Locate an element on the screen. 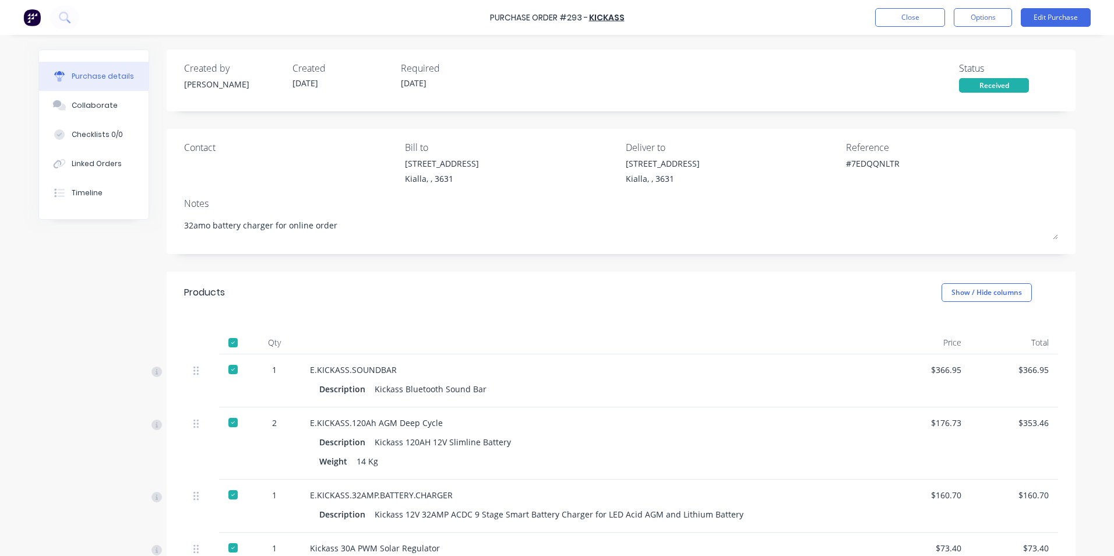  div: Required is located at coordinates (450, 68).